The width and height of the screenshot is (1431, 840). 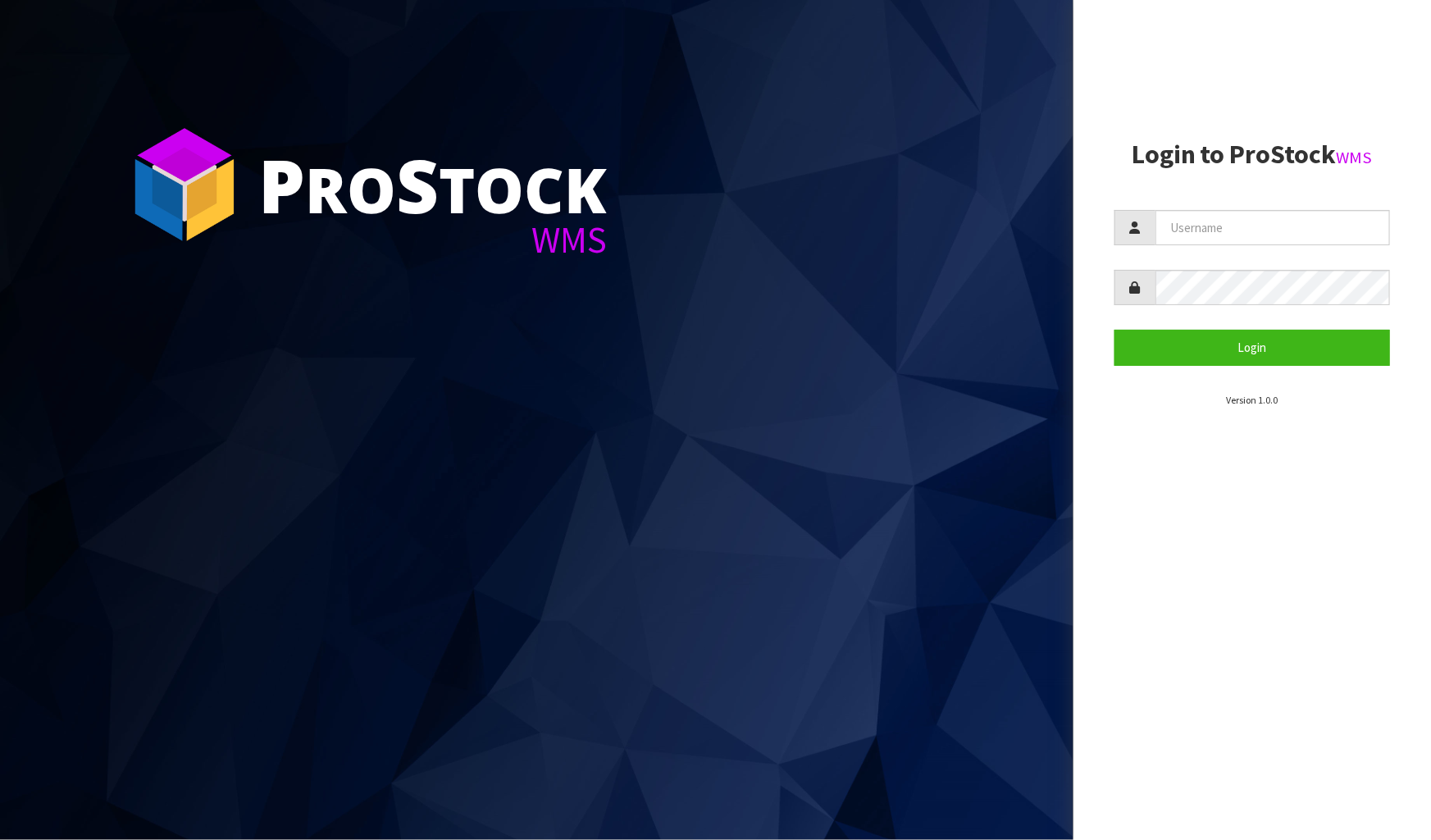 What do you see at coordinates (1252, 155) in the screenshot?
I see `h2: Login to ProStock` at bounding box center [1252, 155].